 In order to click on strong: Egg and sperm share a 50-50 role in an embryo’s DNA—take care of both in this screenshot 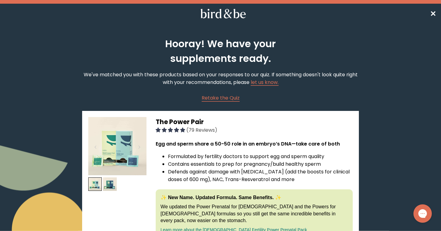, I will do `click(247, 144)`.